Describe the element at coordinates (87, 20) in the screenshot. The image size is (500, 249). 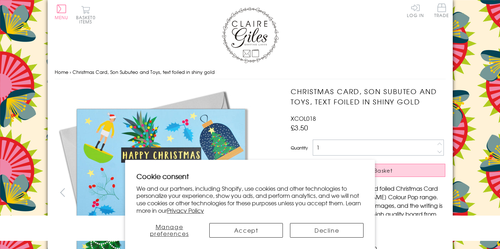
I see `span: 0 items` at that location.